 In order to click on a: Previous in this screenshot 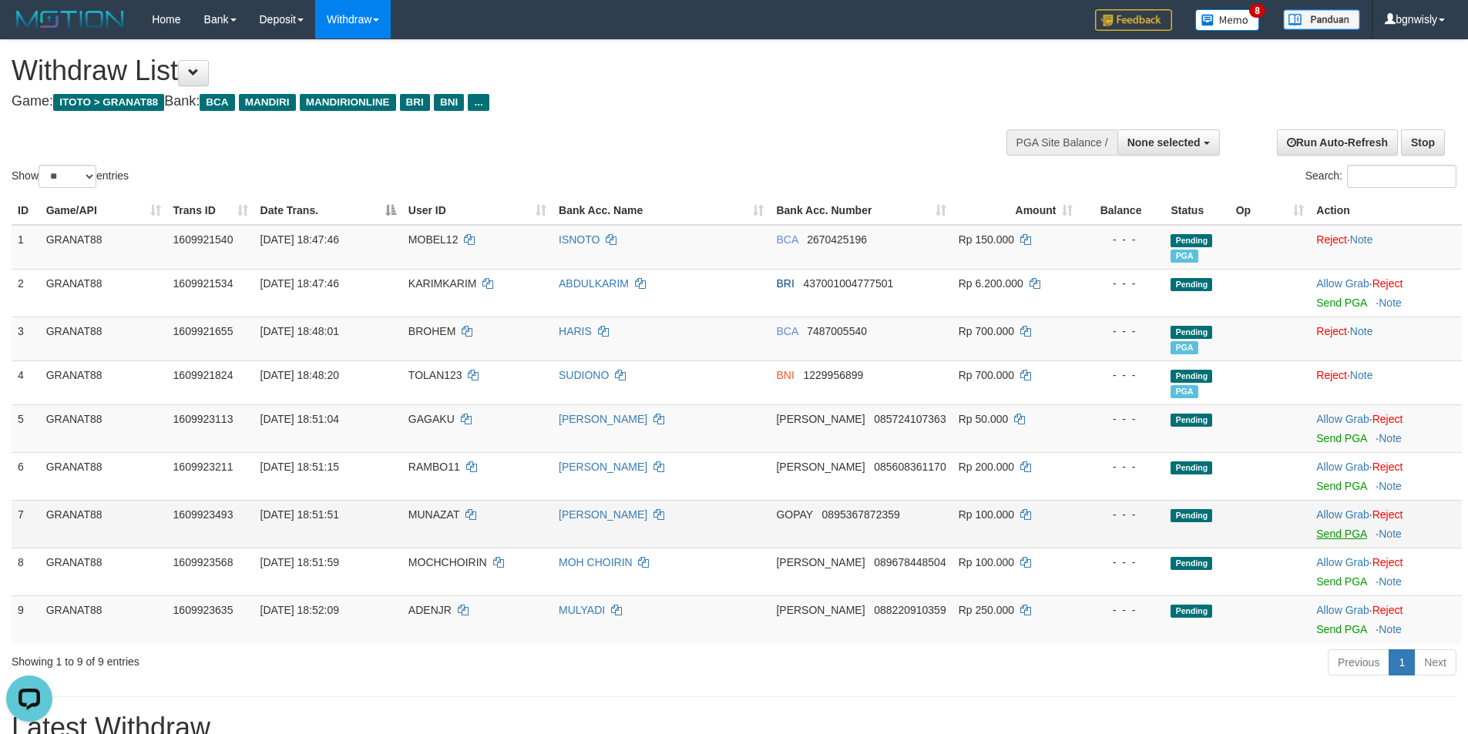, I will do `click(1358, 663)`.